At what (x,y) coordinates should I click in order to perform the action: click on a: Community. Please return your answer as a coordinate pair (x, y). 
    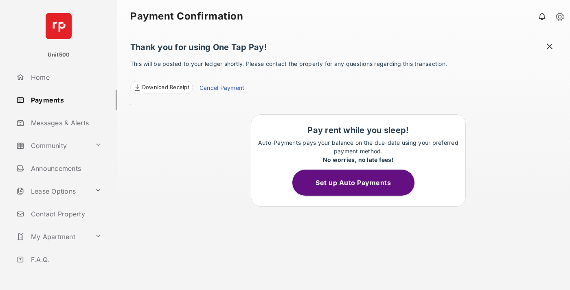
    Looking at the image, I should click on (52, 146).